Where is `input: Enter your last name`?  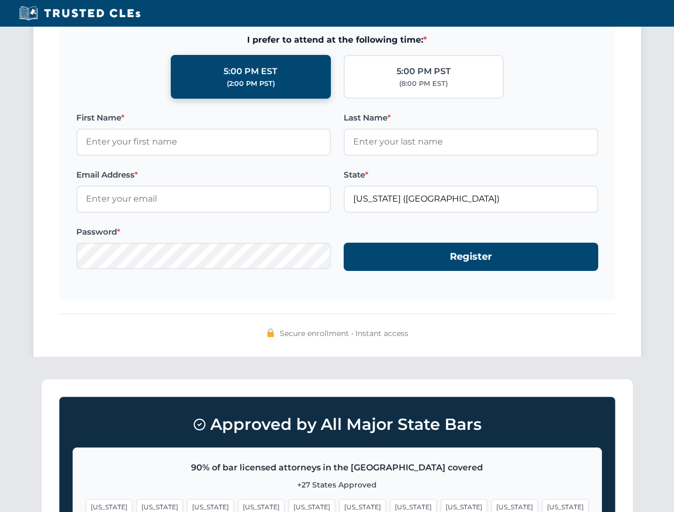
input: Enter your last name is located at coordinates (470, 142).